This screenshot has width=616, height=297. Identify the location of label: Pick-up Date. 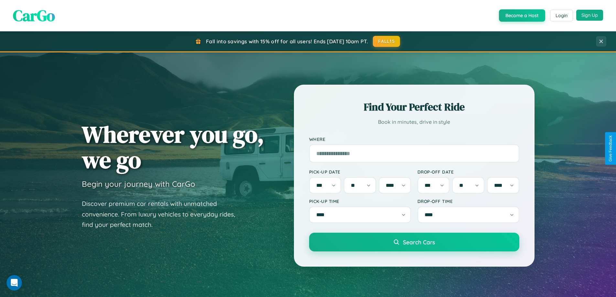
(360, 172).